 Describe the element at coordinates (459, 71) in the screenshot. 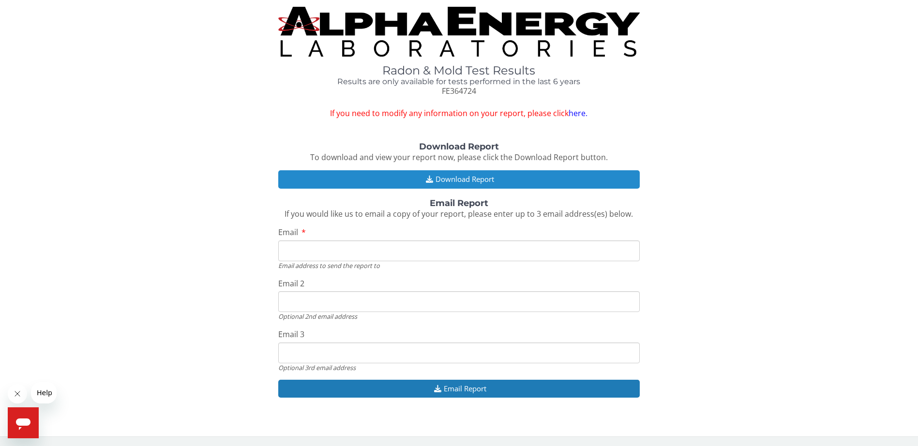

I see `h1: Radon & Mold Test Results` at that location.